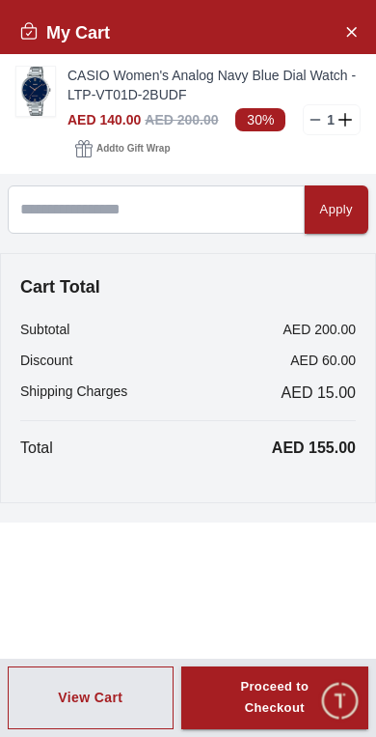  Describe the element at coordinates (337, 209) in the screenshot. I see `button: Apply` at that location.